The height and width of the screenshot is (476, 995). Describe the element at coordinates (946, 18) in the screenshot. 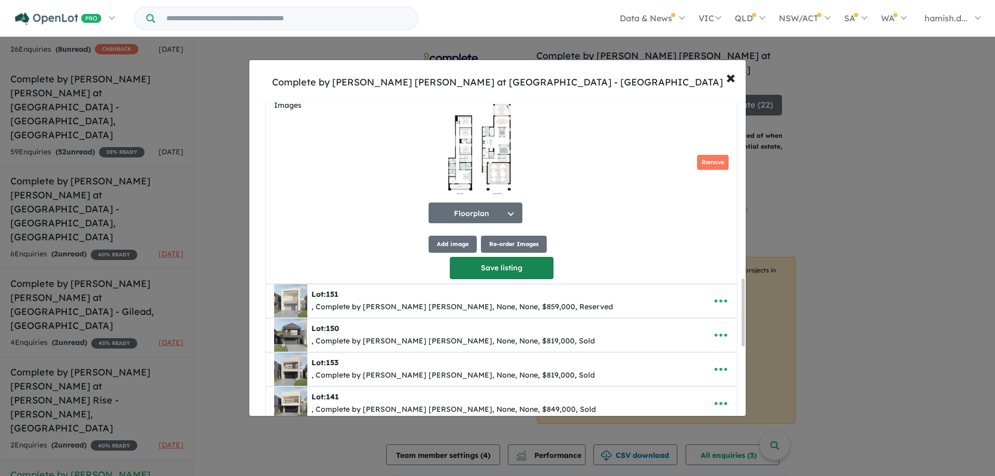

I see `span: hamish.d...` at that location.